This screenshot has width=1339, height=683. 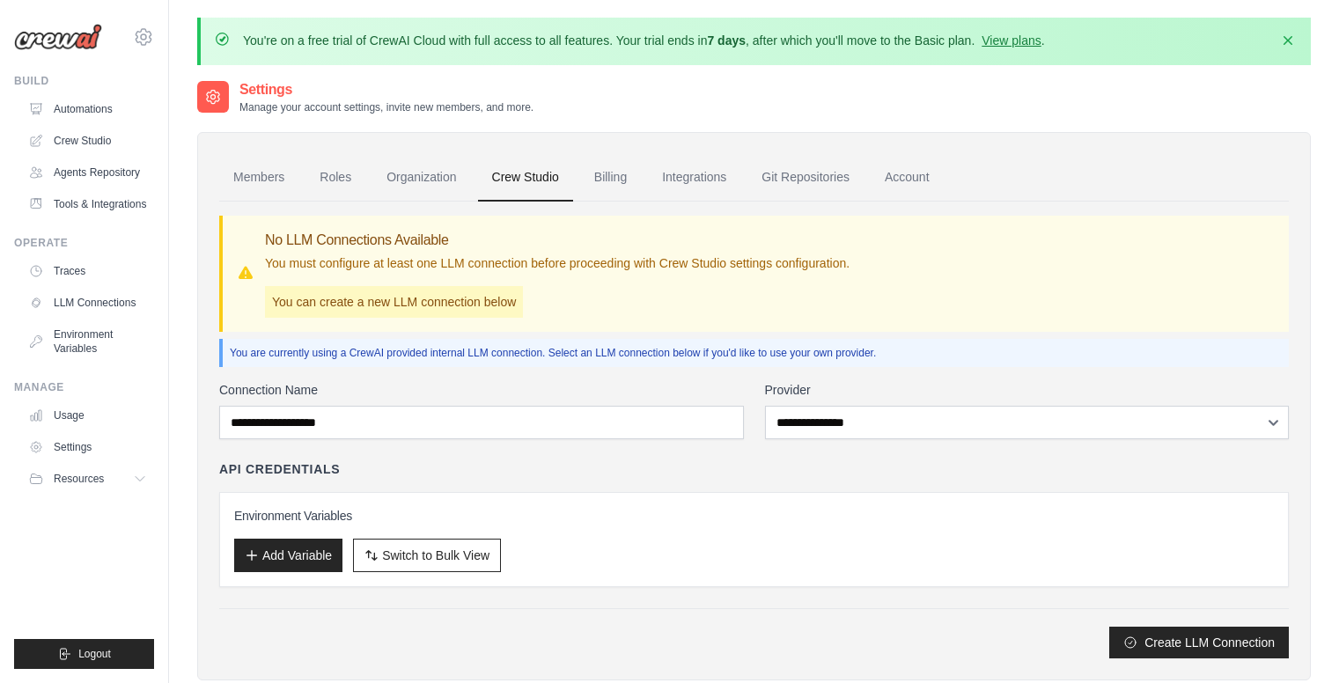 I want to click on a: Traces, so click(x=87, y=271).